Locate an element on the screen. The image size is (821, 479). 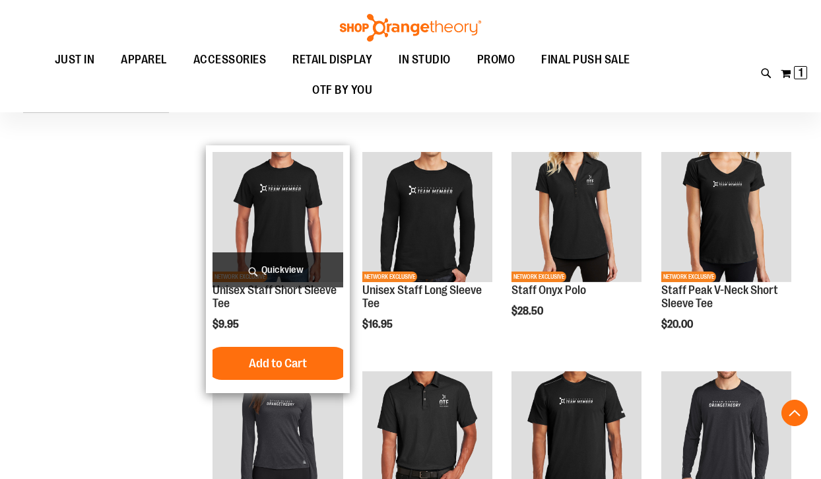
a: ACCESSORIES is located at coordinates (230, 60).